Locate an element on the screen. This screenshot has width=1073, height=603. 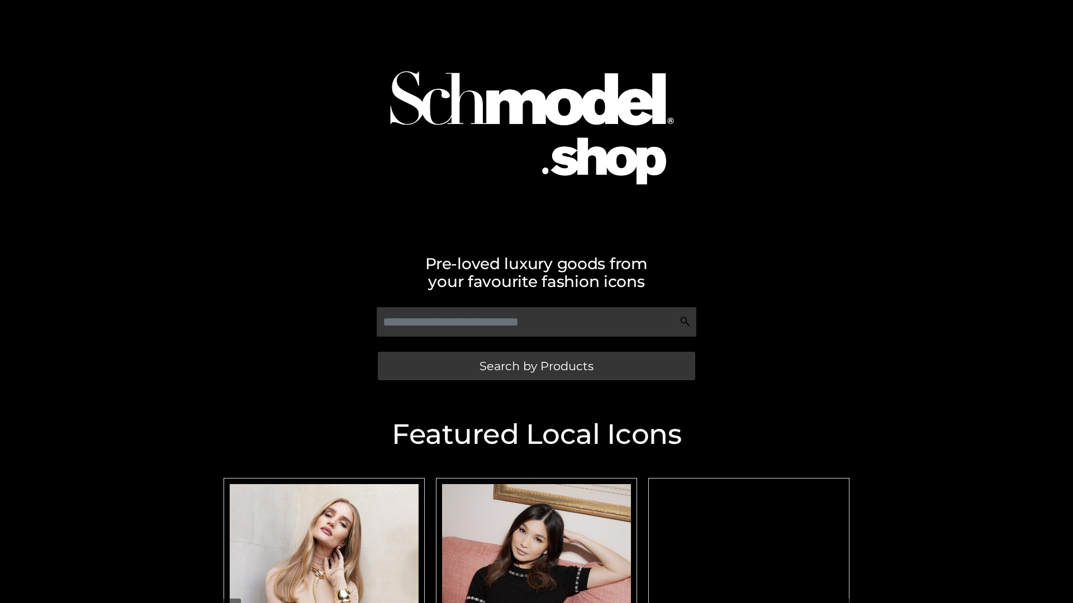
img: Search Icon is located at coordinates (685, 322).